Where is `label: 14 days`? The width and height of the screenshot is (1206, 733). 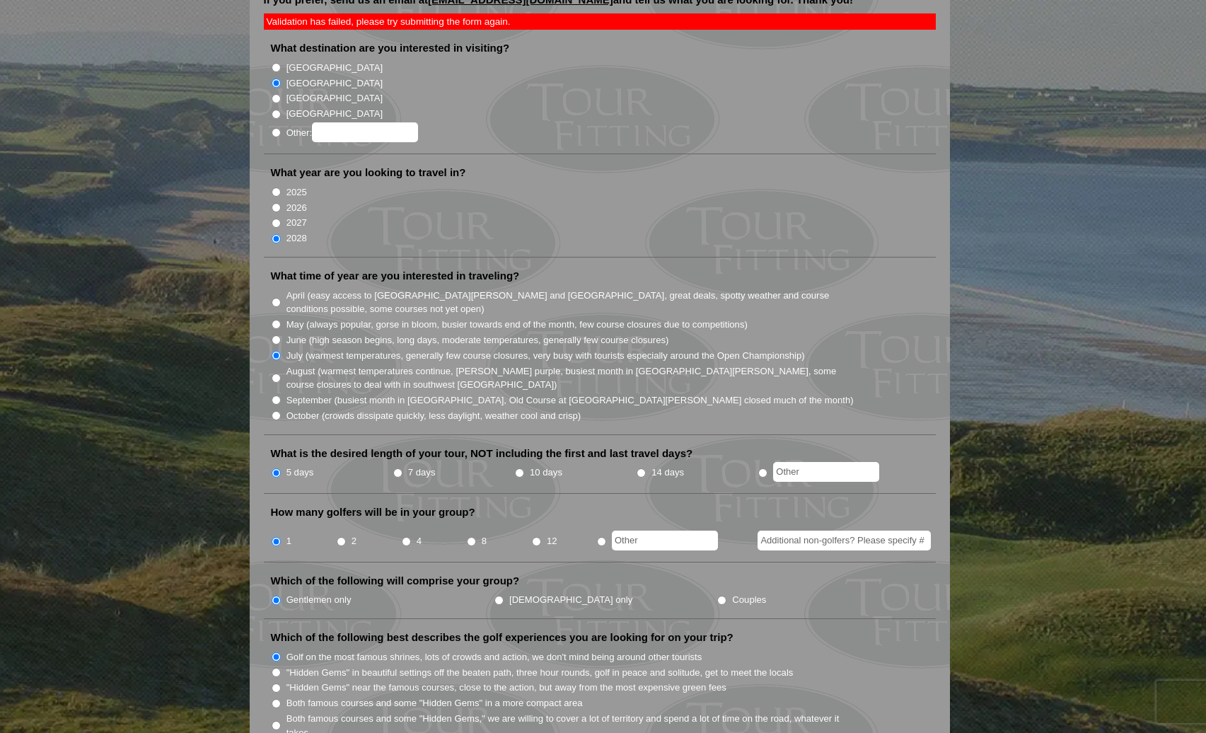 label: 14 days is located at coordinates (668, 472).